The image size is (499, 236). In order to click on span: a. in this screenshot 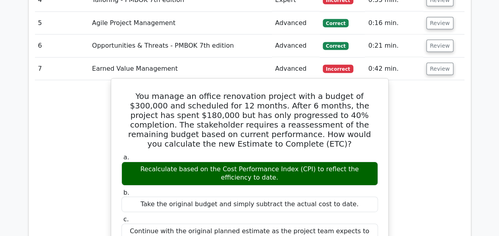, I will do `click(126, 157)`.